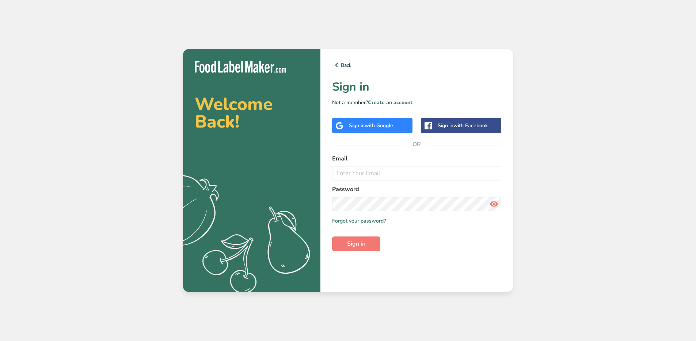 The image size is (696, 341). I want to click on input: Enter Your Email, so click(417, 173).